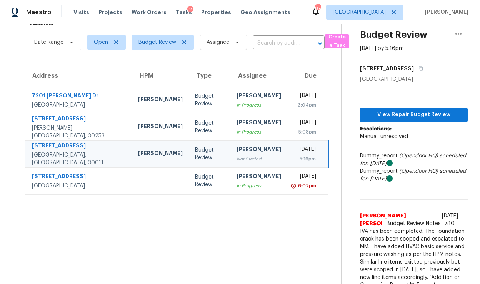  I want to click on span: Budget Review, so click(157, 42).